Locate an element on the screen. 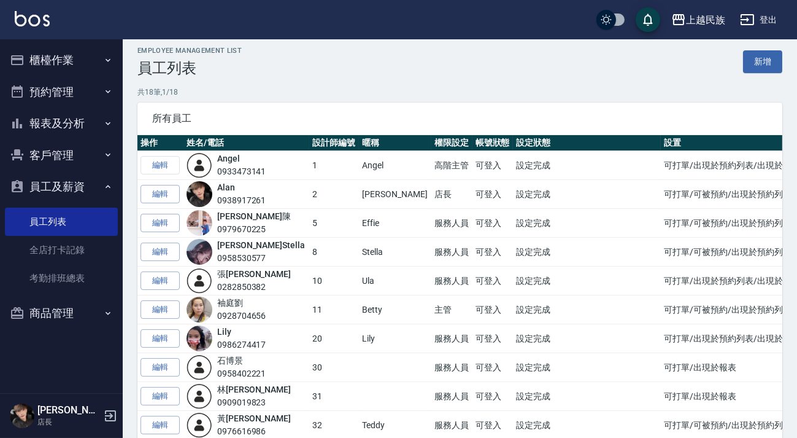 The height and width of the screenshot is (438, 797). div: 上越民族 is located at coordinates (706, 20).